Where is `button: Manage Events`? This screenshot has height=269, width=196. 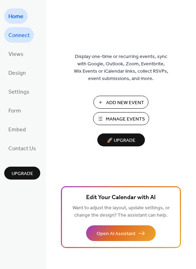 button: Manage Events is located at coordinates (121, 118).